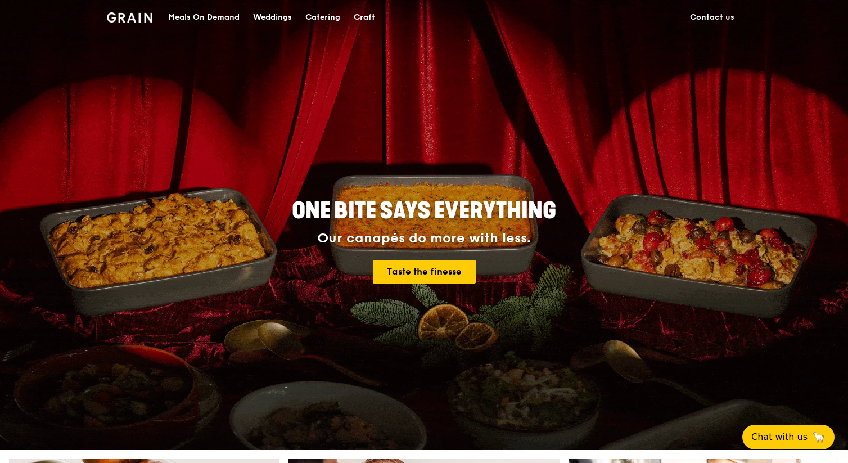  I want to click on a: Catering, so click(323, 17).